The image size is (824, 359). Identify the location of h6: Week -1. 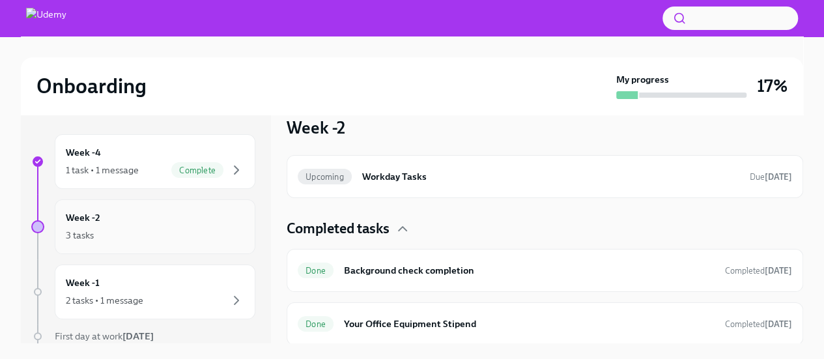
(83, 283).